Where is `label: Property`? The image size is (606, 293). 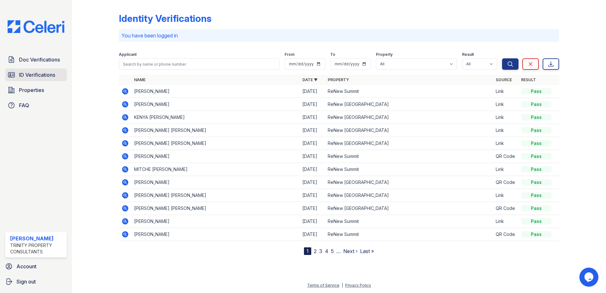 label: Property is located at coordinates (384, 54).